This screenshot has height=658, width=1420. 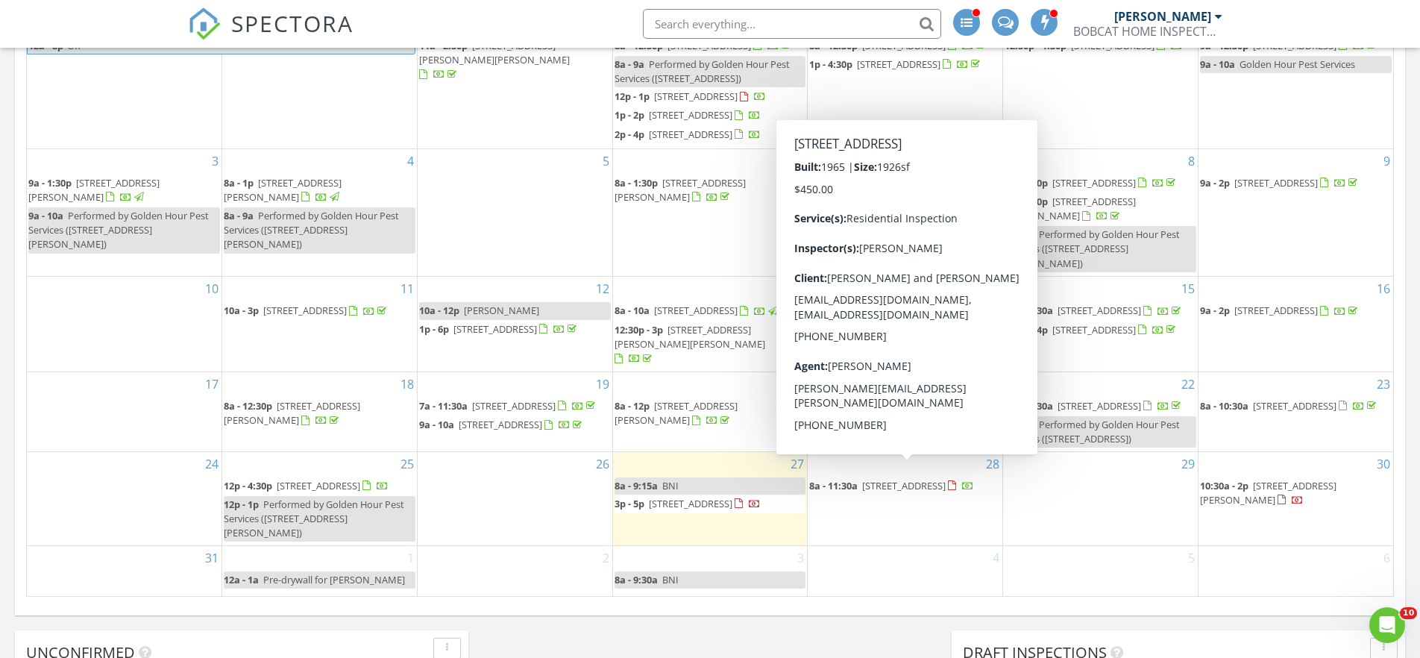 I want to click on a: Go to August 31, 2025, so click(x=212, y=558).